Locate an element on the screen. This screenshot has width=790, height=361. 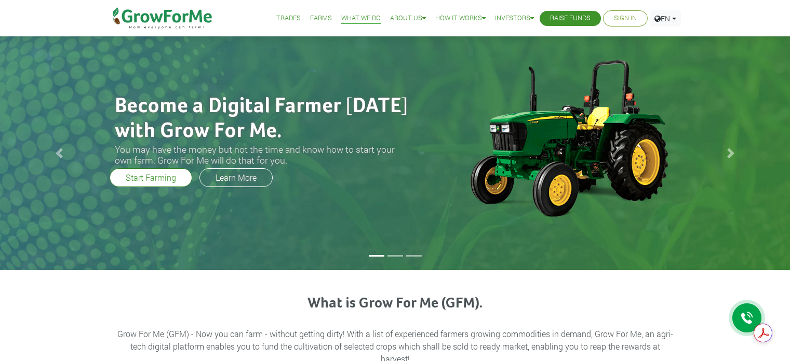
a: About Us is located at coordinates (408, 18).